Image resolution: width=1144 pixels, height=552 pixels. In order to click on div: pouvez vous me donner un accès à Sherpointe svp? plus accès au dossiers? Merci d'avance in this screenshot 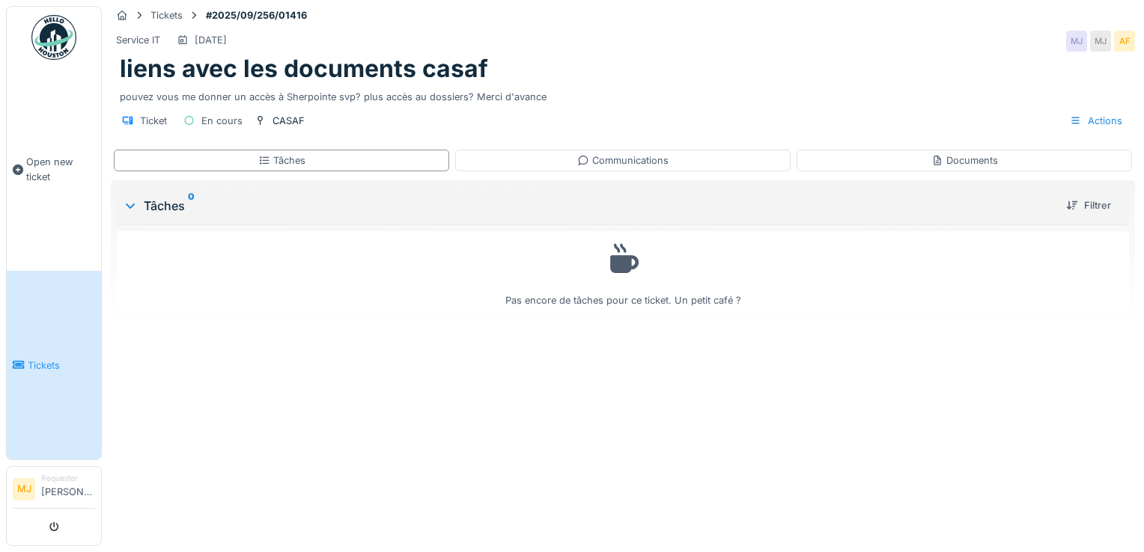, I will do `click(623, 94)`.